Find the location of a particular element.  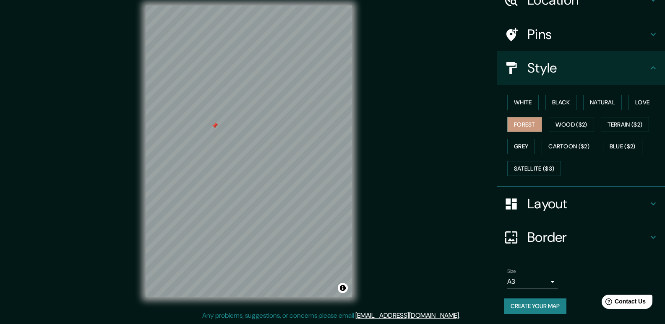

p: Any problems, suggestions, or concerns please email . is located at coordinates (331, 316).